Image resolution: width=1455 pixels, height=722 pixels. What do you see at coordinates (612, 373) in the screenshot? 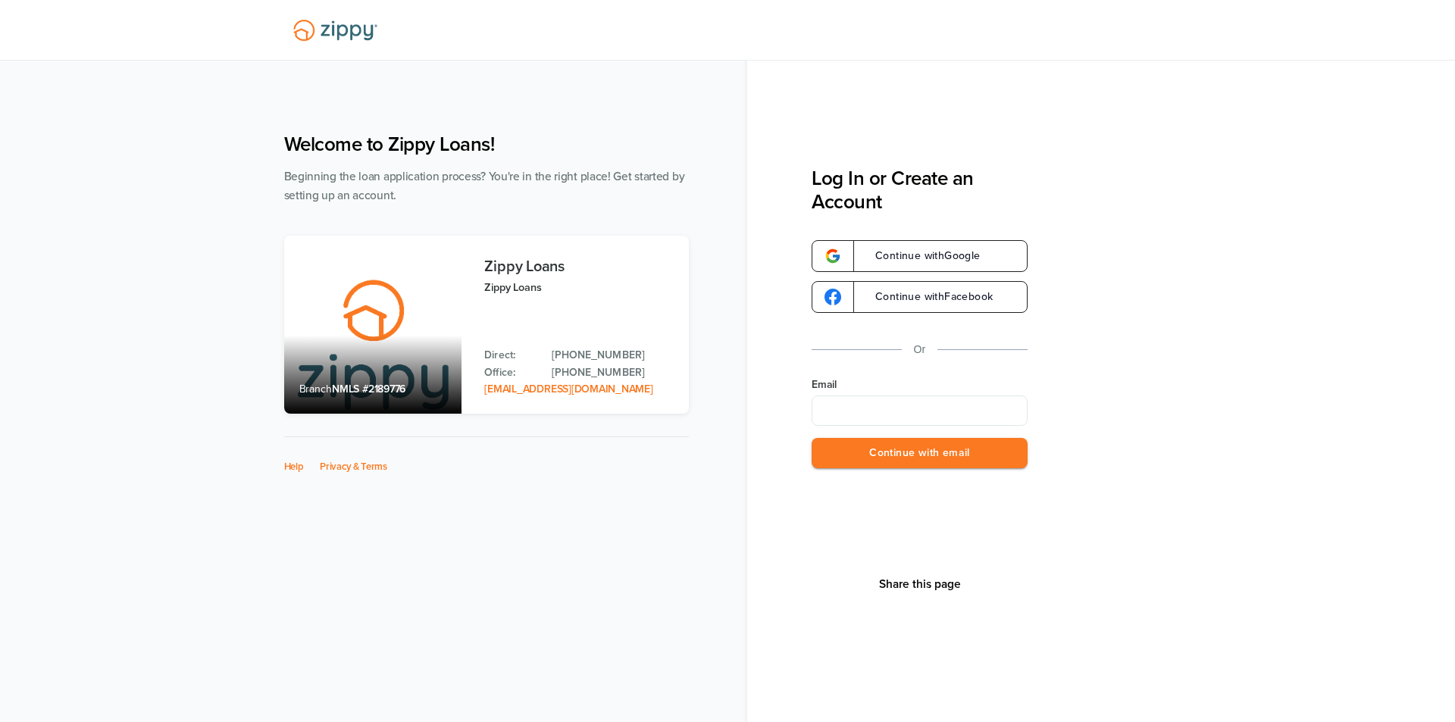
I see `a: Office Phone: 512-975-2947` at bounding box center [612, 373].